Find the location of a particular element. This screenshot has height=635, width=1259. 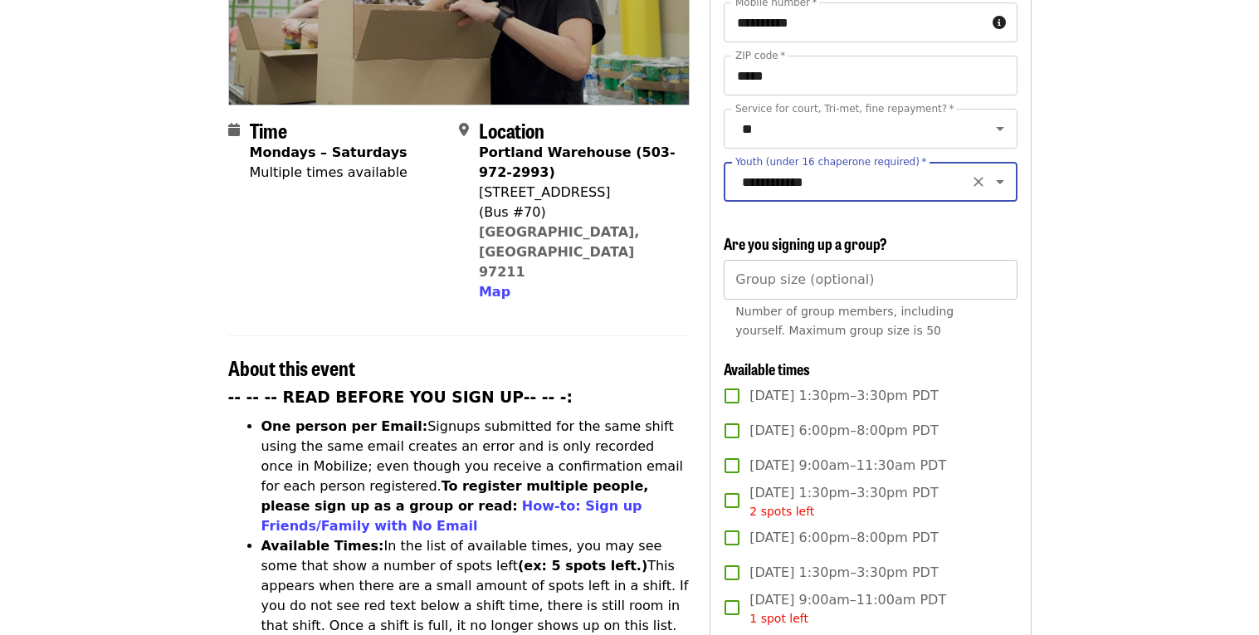

span: Available times is located at coordinates (767, 368).